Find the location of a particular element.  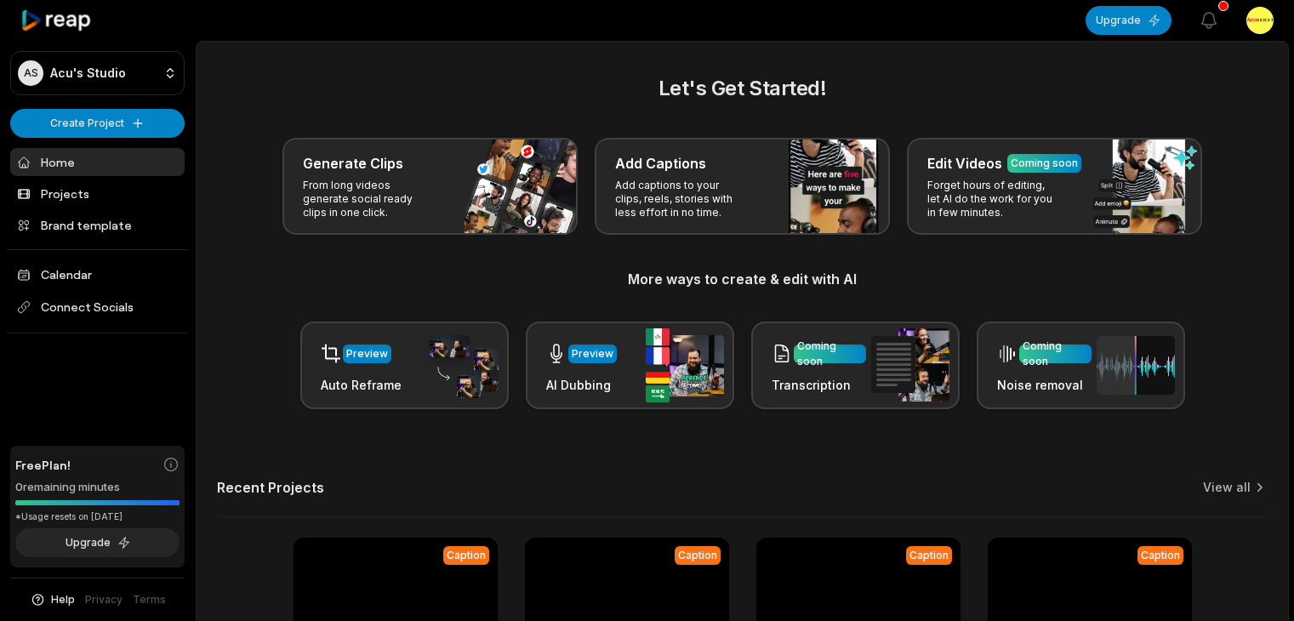

a: Projects is located at coordinates (97, 193).